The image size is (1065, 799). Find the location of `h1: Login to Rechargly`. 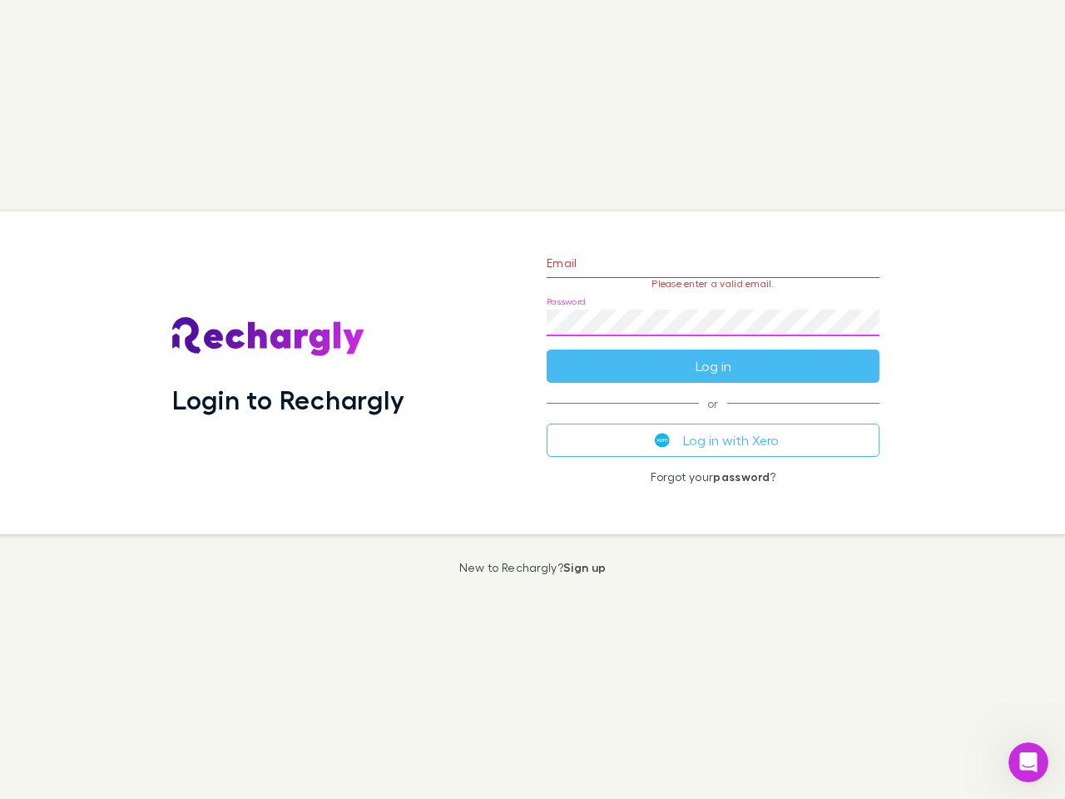

h1: Login to Rechargly is located at coordinates (288, 399).